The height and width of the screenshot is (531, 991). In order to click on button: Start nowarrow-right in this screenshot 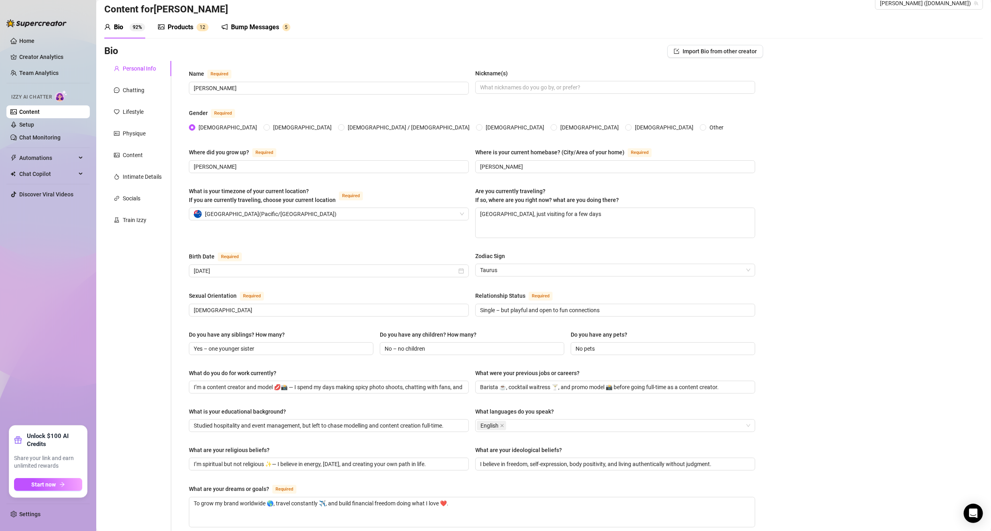, I will do `click(48, 485)`.